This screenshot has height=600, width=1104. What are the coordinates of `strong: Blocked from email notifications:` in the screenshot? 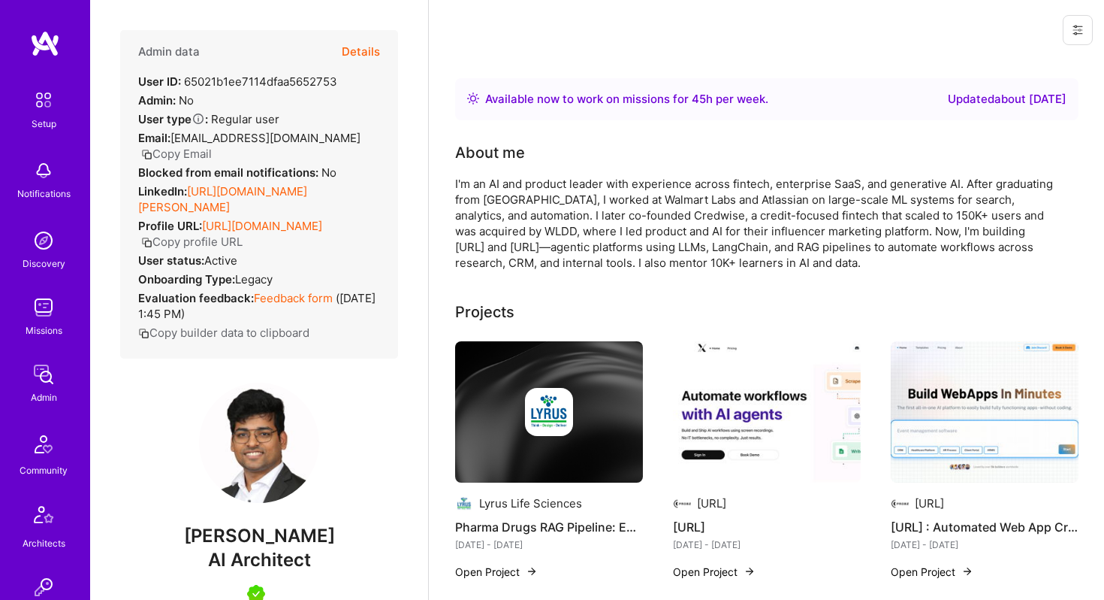 It's located at (230, 172).